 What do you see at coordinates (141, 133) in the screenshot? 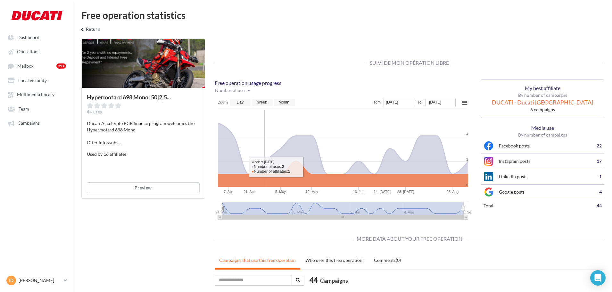
I see `span: Ducati Accelerate PCP finance program welcomes the Hypermotard 698 Mono Offer info:&nbs` at bounding box center [141, 133].